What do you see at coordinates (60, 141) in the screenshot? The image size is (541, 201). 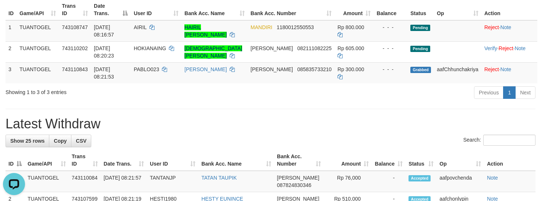 I see `a: Copy` at bounding box center [60, 141].